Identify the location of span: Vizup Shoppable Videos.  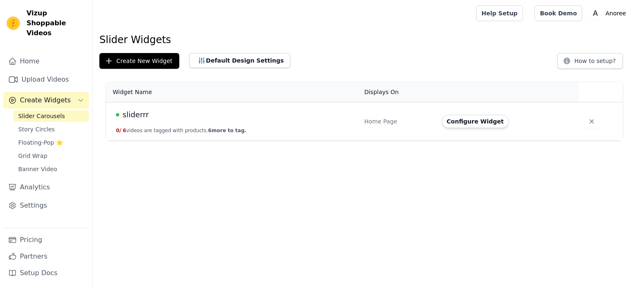
(56, 23).